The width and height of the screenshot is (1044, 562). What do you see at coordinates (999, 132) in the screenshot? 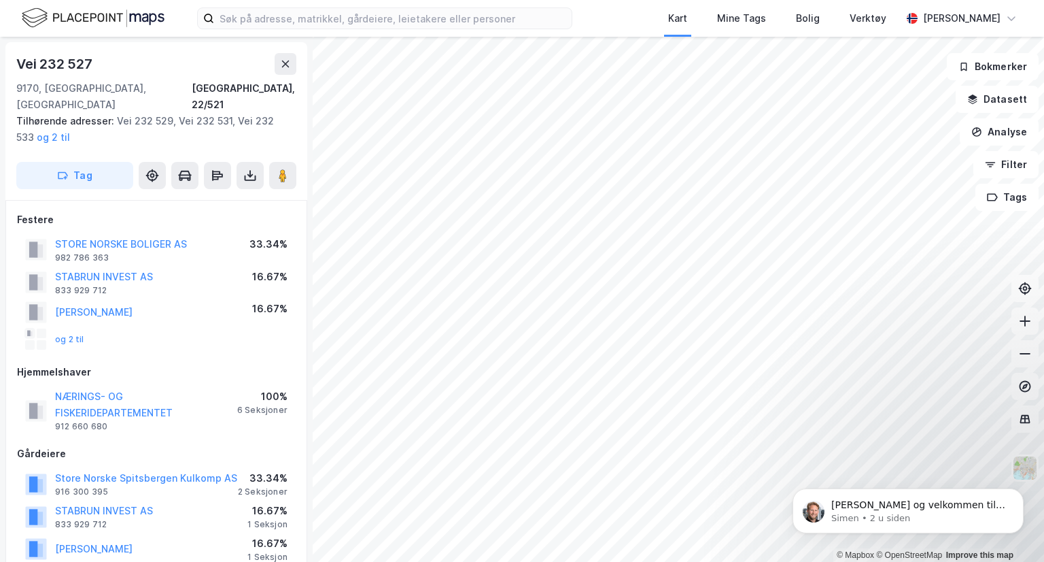
I see `button: Analyse` at bounding box center [999, 132].